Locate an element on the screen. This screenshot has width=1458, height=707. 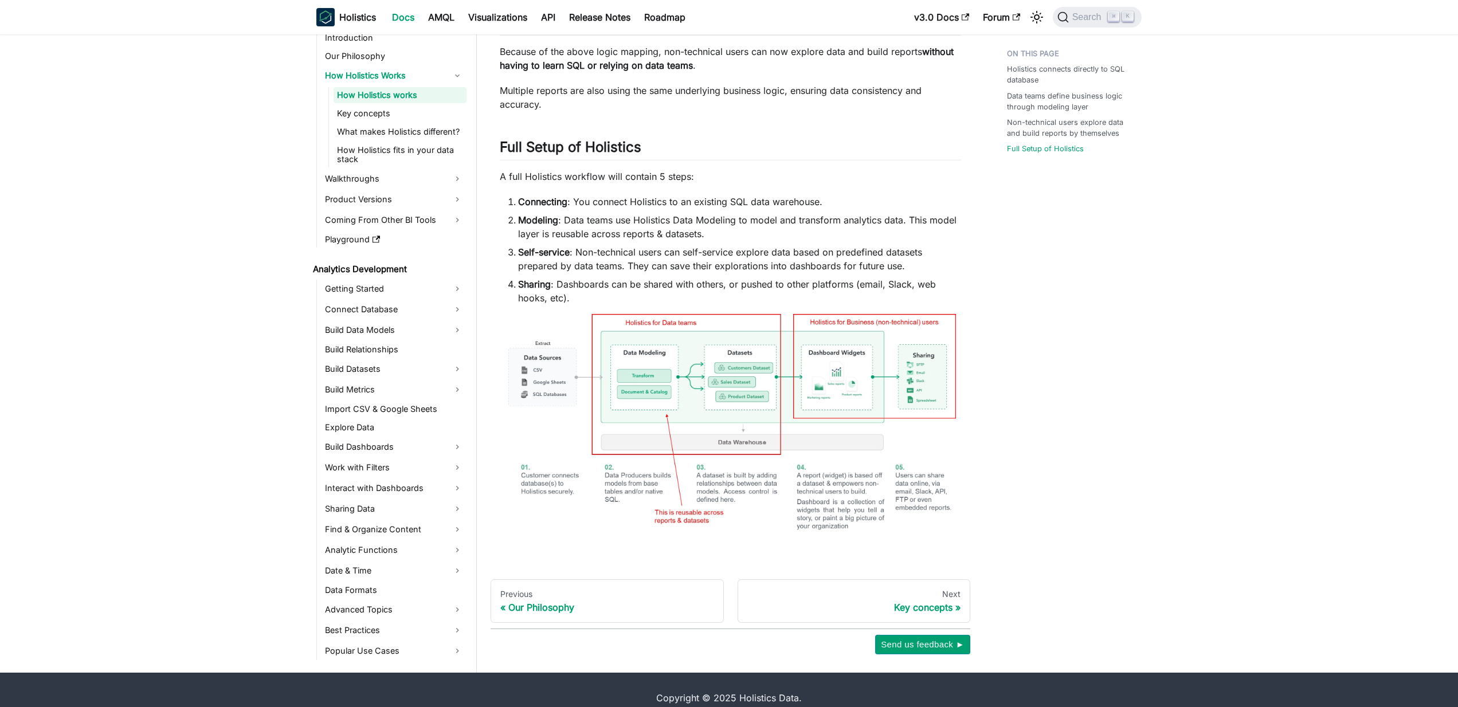
a: Build Dashboards is located at coordinates (394, 447).